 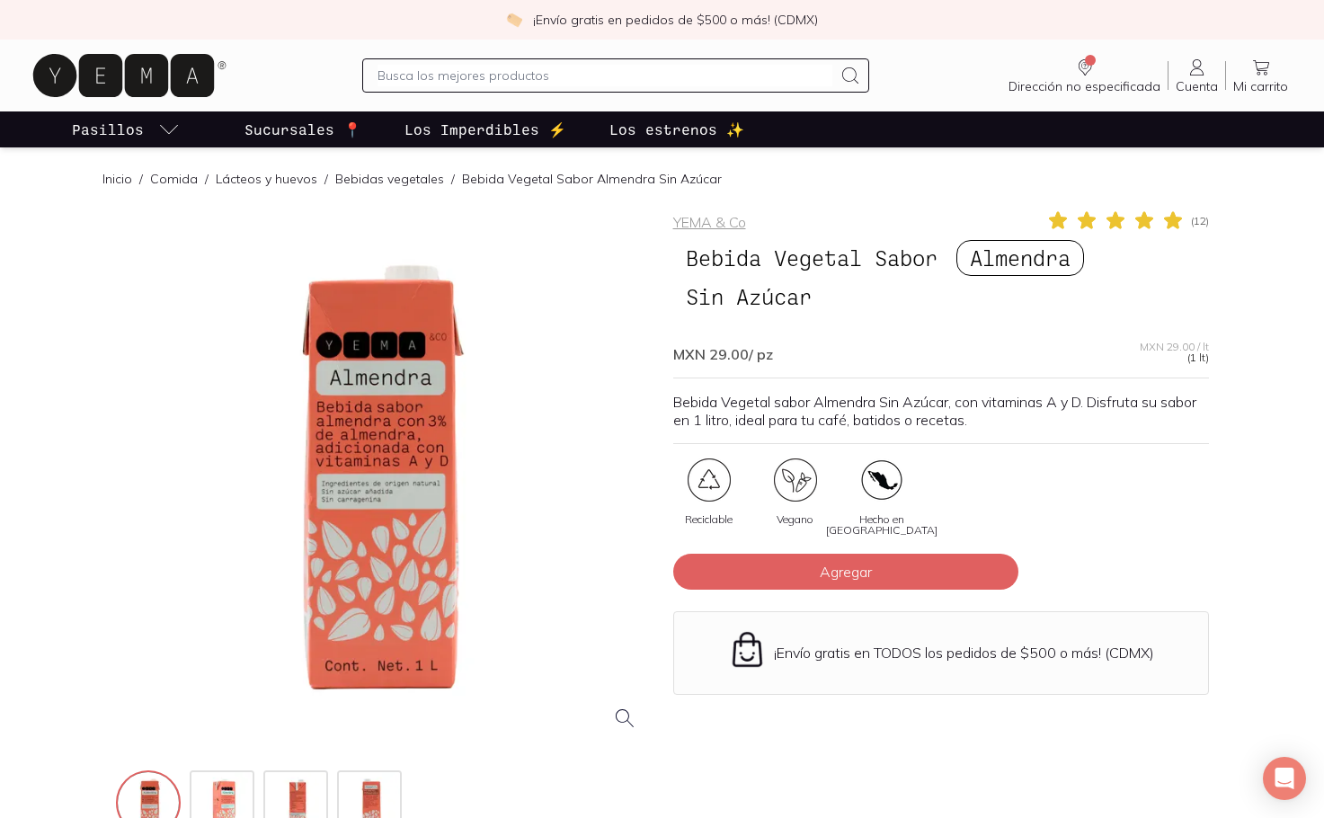 What do you see at coordinates (677, 129) in the screenshot?
I see `a: Los estrenos ✨` at bounding box center [677, 129].